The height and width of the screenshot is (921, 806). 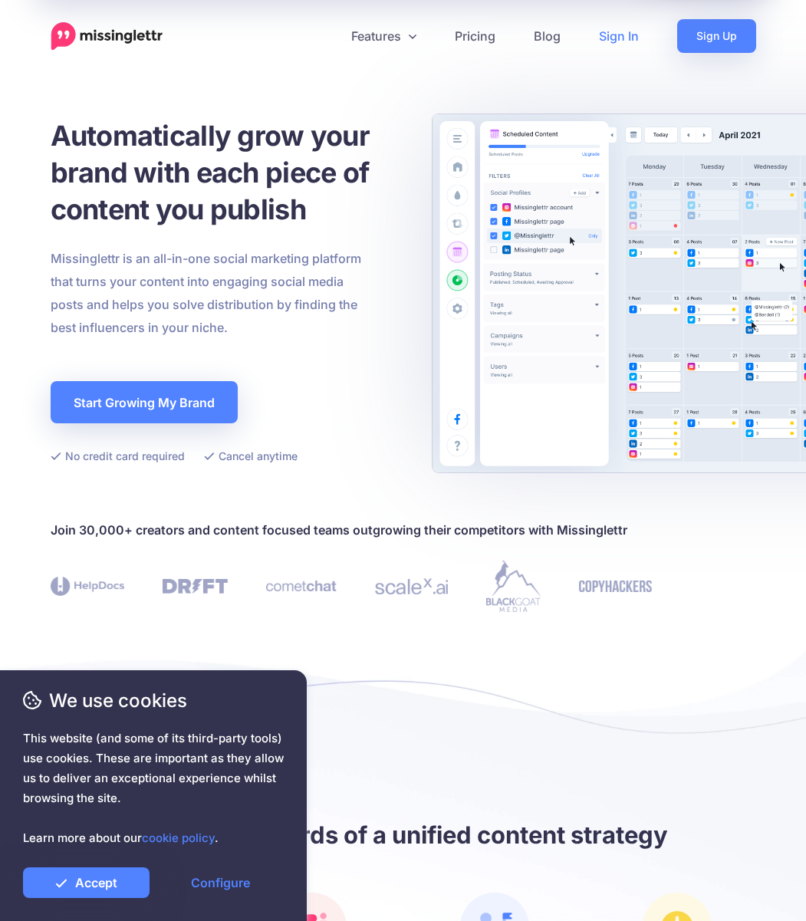 I want to click on h1: Automatically grow your brand with each piece of content you publish, so click(x=246, y=173).